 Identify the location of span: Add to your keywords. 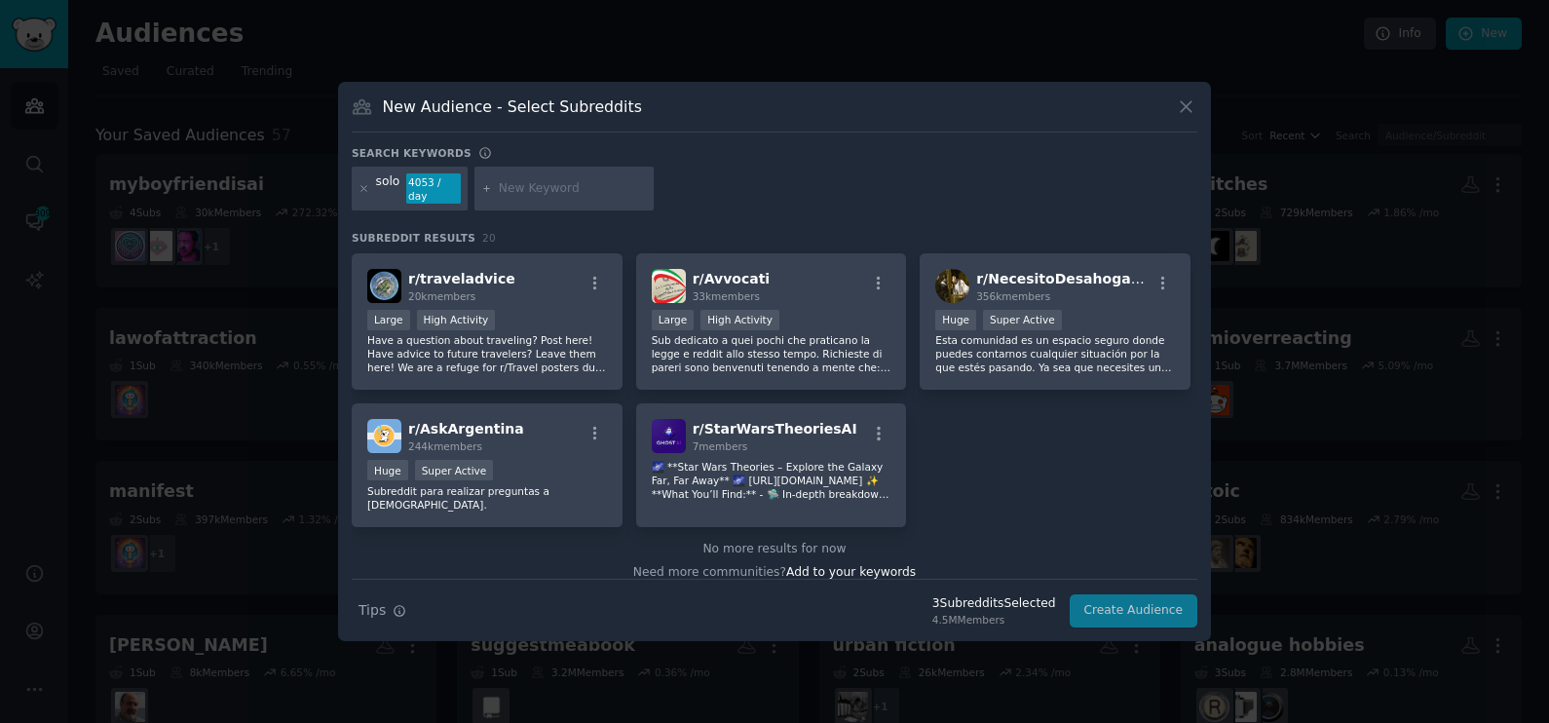
(851, 572).